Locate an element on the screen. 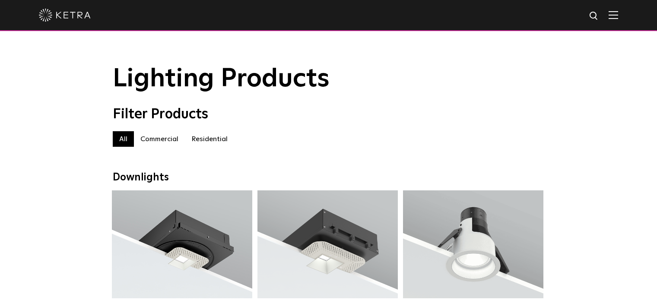 This screenshot has width=657, height=300. label: All is located at coordinates (123, 139).